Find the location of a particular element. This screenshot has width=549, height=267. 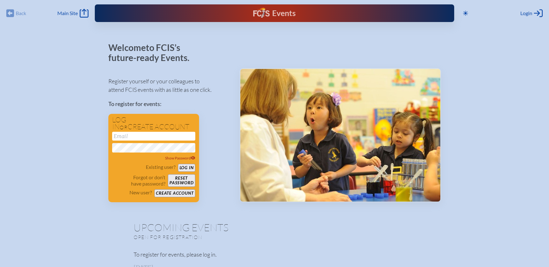

h1: Log in create account is located at coordinates (154, 123).